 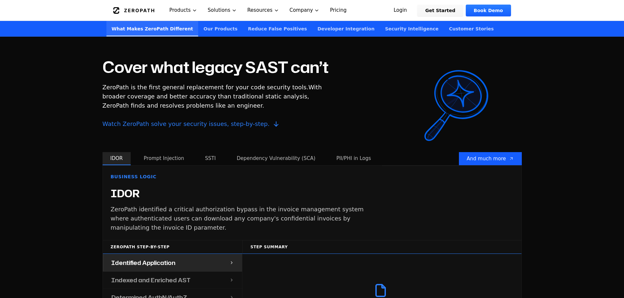 What do you see at coordinates (205, 87) in the screenshot?
I see `span: ZeroPath is the first general replacement for your code security tools.` at bounding box center [205, 87].